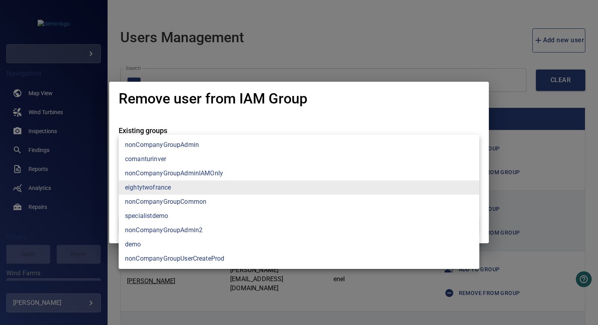 This screenshot has width=598, height=325. I want to click on li: demo, so click(299, 245).